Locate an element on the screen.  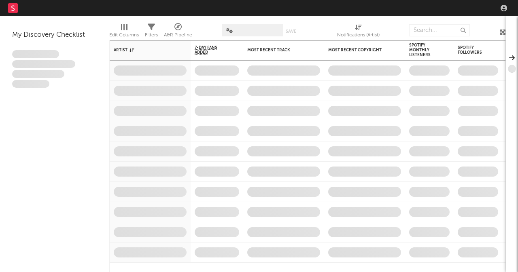
span: Lorem ipsum dolor is located at coordinates (36, 54).